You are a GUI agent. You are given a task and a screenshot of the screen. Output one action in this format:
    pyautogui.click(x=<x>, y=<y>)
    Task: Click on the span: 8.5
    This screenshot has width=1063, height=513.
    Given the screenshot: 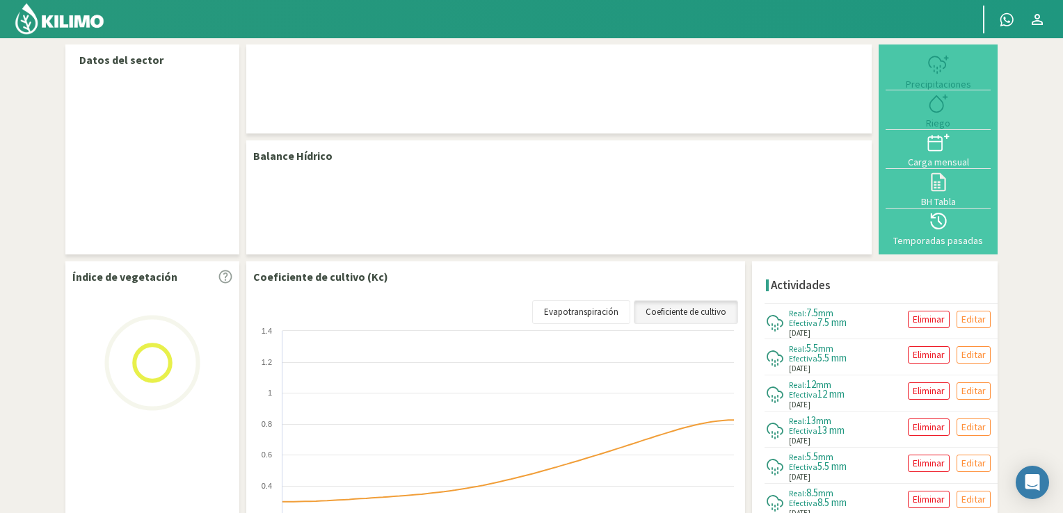 What is the action you would take?
    pyautogui.click(x=812, y=493)
    